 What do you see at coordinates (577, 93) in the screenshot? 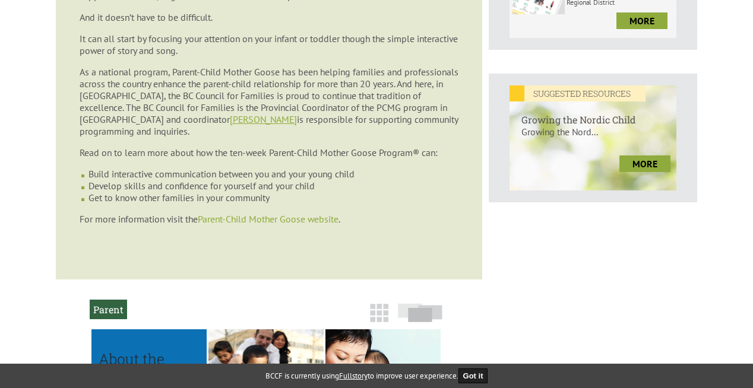
I see `em: SUGGESTED RESOURCES` at bounding box center [577, 93].